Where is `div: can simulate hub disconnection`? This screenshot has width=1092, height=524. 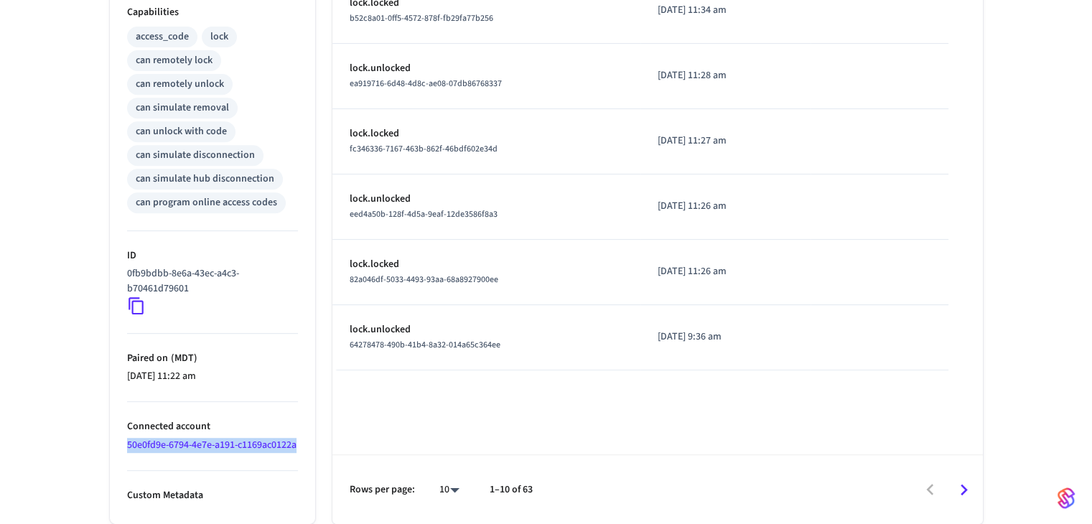 div: can simulate hub disconnection is located at coordinates (205, 179).